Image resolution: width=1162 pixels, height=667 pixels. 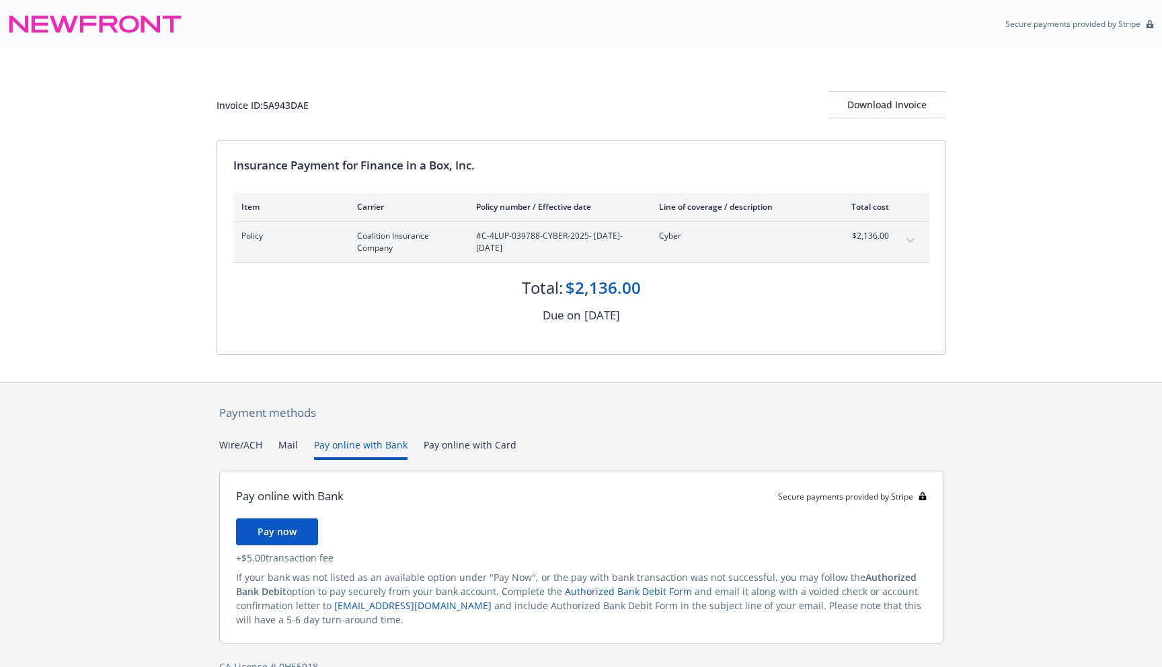 I want to click on div: Download Invoice, so click(x=887, y=105).